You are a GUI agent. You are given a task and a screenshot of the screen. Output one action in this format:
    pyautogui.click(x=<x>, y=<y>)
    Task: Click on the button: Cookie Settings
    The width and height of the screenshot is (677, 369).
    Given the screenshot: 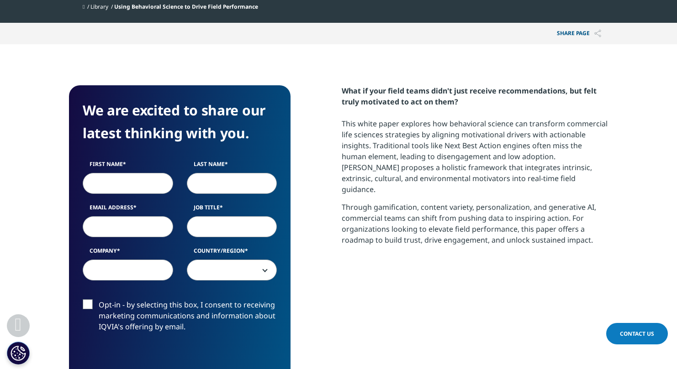 What is the action you would take?
    pyautogui.click(x=18, y=353)
    